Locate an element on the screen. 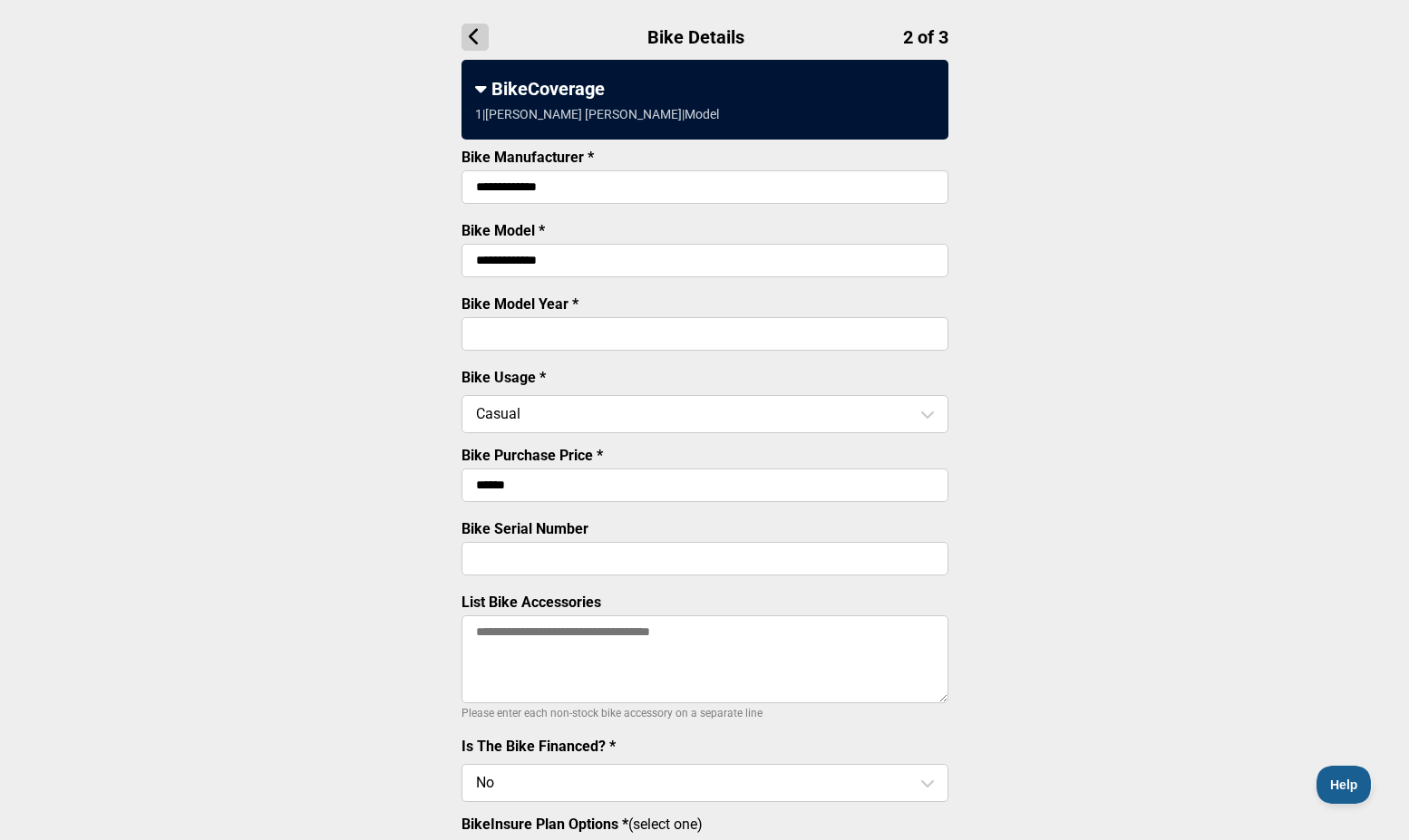 This screenshot has height=840, width=1409. label: Bike Serial Number is located at coordinates (525, 529).